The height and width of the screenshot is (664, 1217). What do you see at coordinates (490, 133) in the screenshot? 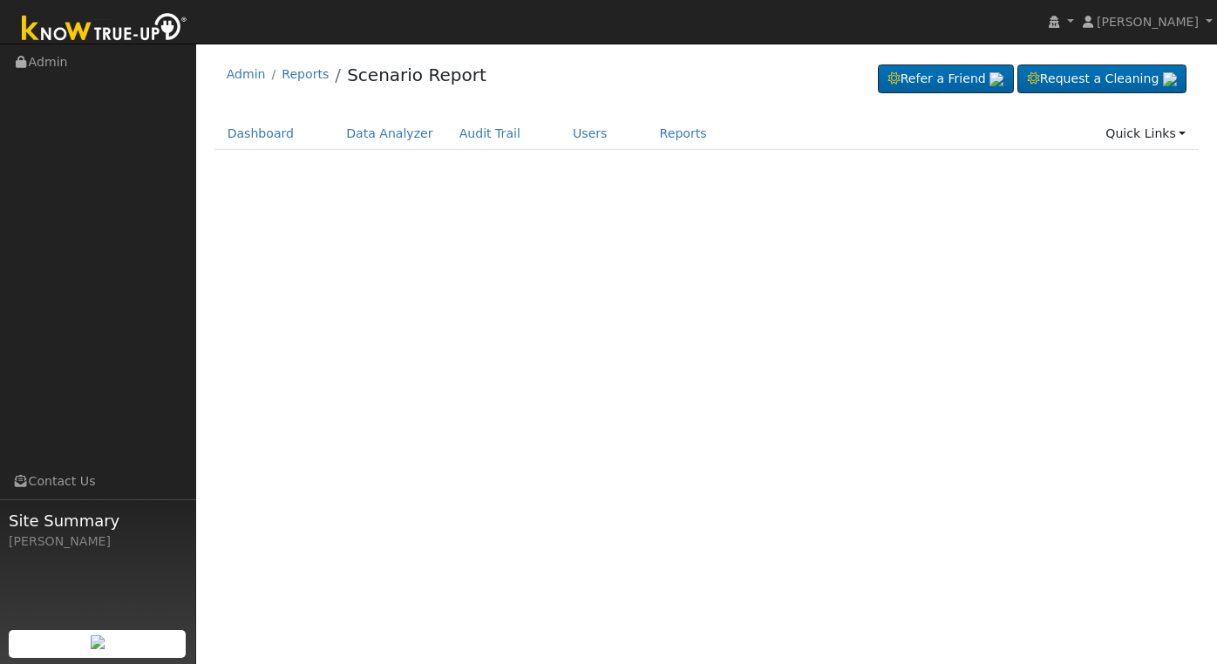
I see `a: Audit Trail` at bounding box center [490, 133].